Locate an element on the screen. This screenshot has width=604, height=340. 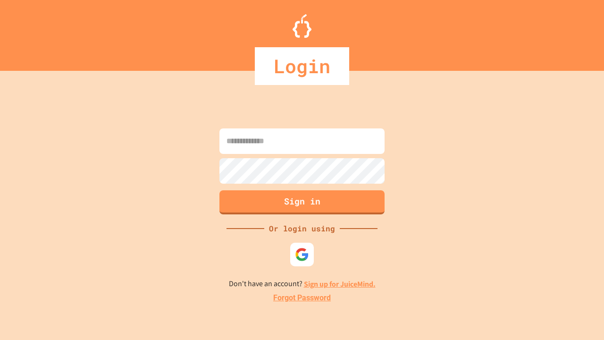
img: Logo.svg is located at coordinates (302, 26).